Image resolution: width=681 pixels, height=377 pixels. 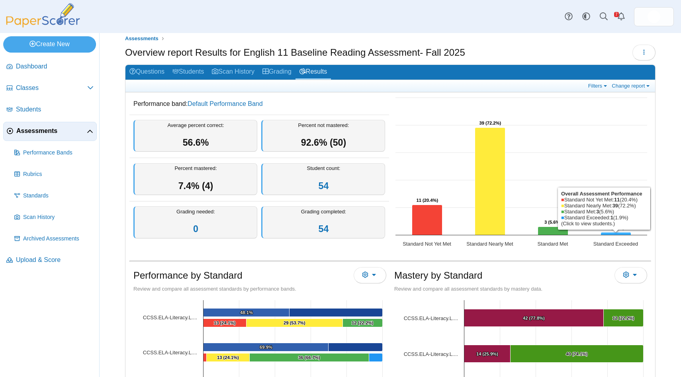 What do you see at coordinates (225, 104) in the screenshot?
I see `a: Default Performance Band` at bounding box center [225, 104].